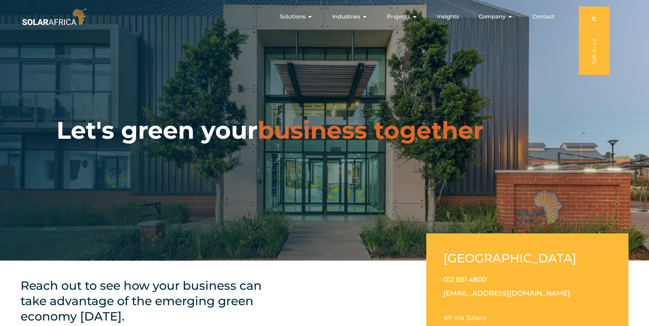  I want to click on span: Contact, so click(543, 17).